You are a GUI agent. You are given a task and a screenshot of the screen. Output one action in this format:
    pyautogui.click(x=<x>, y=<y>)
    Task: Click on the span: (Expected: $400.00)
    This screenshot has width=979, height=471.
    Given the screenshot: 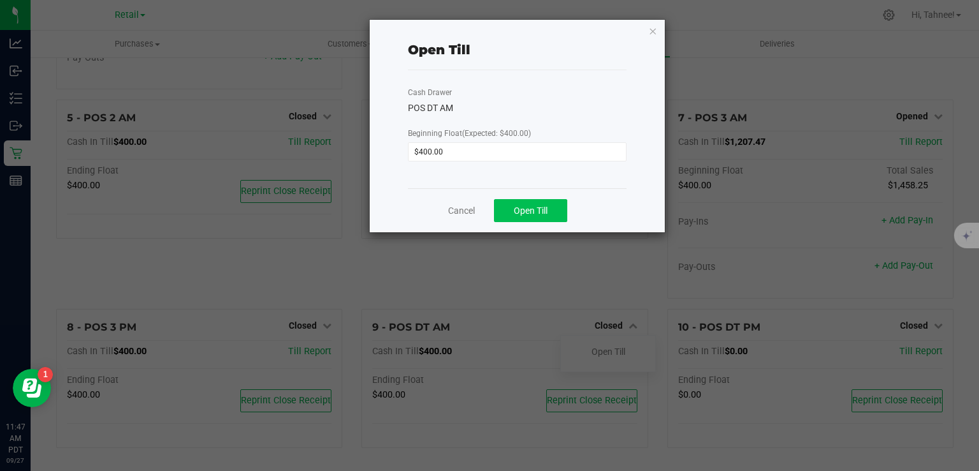 What is the action you would take?
    pyautogui.click(x=497, y=133)
    